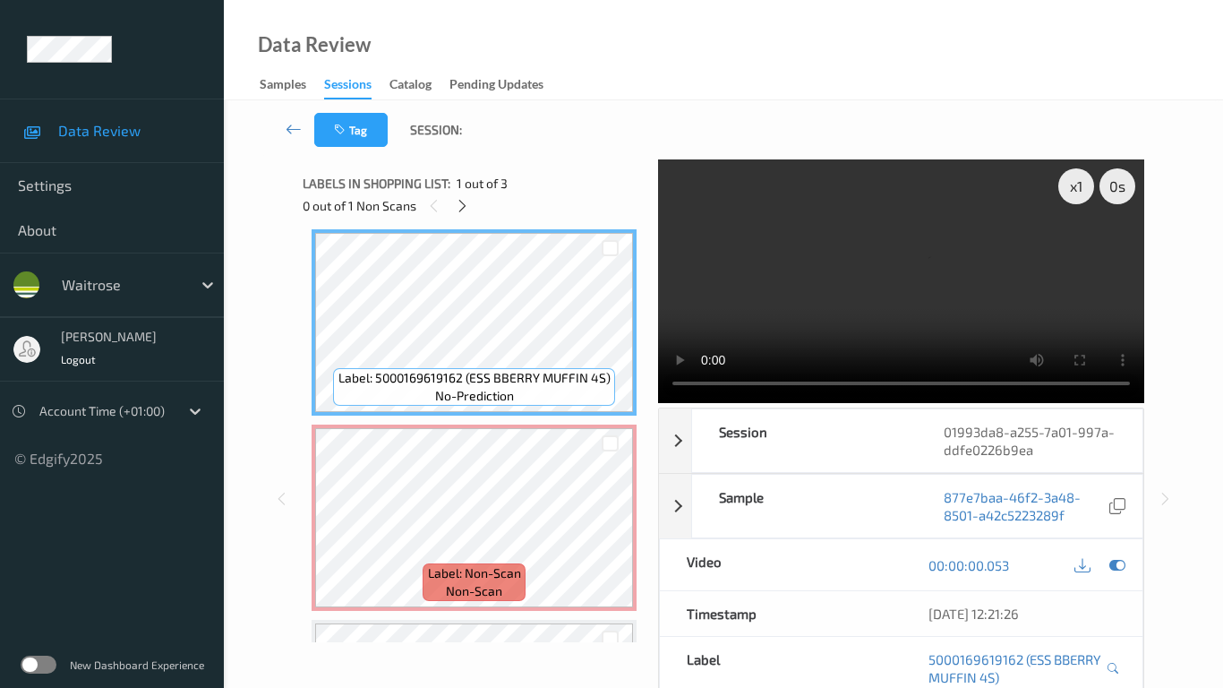 This screenshot has width=1223, height=688. I want to click on div: Timestamp, so click(781, 613).